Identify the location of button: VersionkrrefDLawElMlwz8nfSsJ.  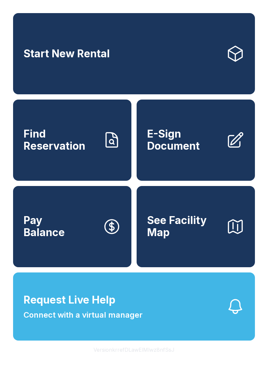
(134, 350).